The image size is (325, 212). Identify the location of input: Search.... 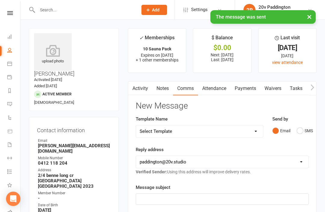
(84, 10).